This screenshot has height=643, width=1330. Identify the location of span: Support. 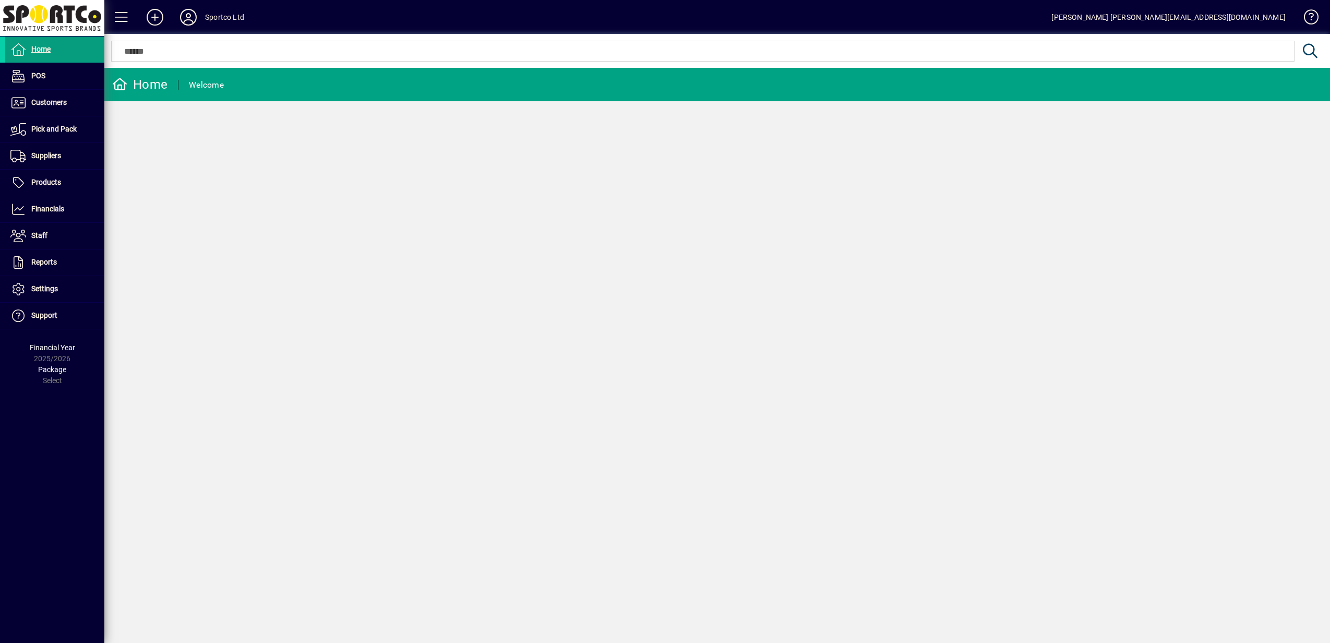
(44, 315).